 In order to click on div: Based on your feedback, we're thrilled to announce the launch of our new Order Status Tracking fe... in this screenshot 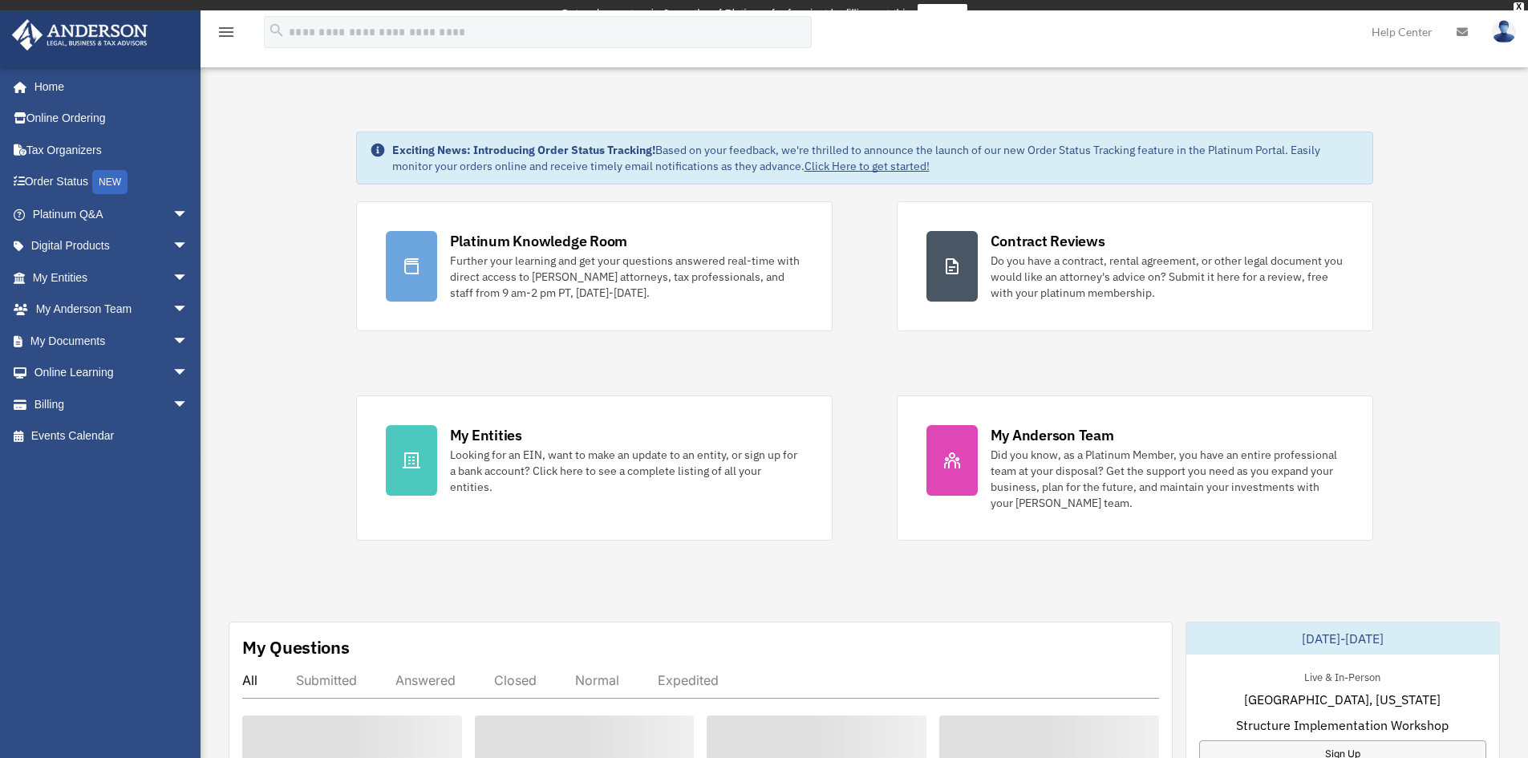, I will do `click(876, 158)`.